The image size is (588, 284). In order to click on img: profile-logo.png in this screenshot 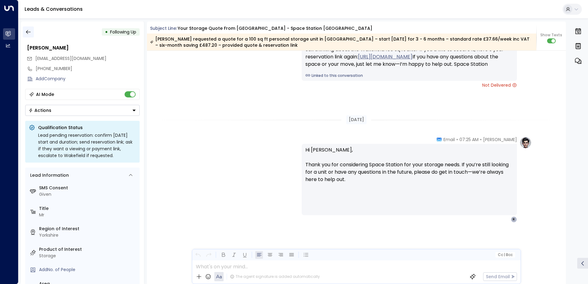, I will do `click(526, 143)`.